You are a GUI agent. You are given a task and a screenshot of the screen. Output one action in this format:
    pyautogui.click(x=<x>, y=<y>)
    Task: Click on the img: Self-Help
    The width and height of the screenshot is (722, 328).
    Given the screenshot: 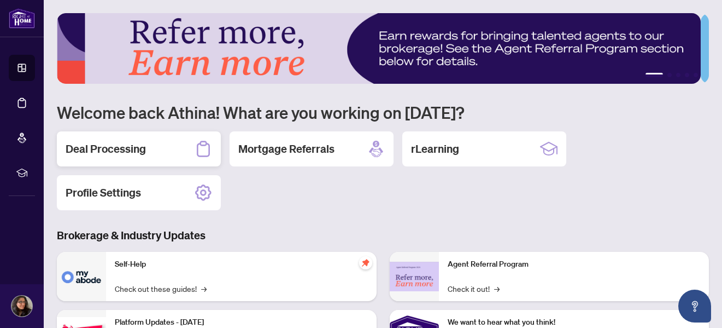 What is the action you would take?
    pyautogui.click(x=81, y=276)
    